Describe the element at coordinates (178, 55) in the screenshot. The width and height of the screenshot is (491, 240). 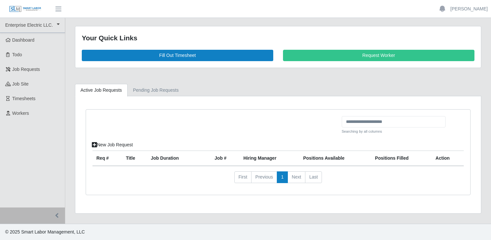
I see `a: Fill Out Timesheet` at that location.